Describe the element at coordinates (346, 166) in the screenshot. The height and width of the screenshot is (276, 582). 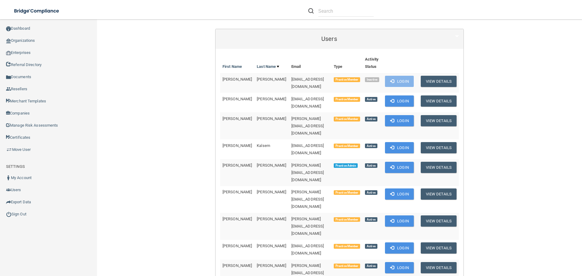
I see `span: Practice Admin` at that location.